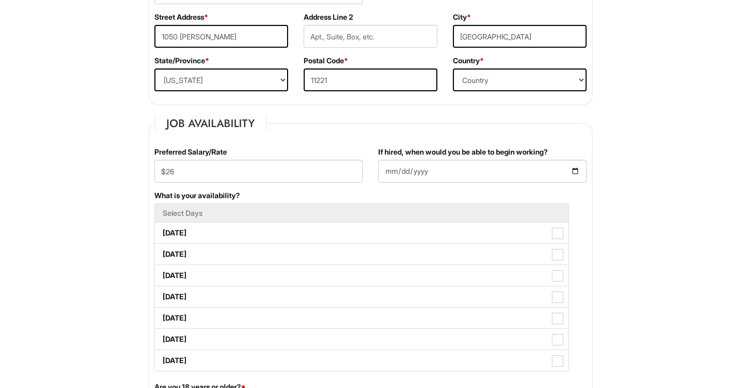  I want to click on label: Address Line 2, so click(328, 17).